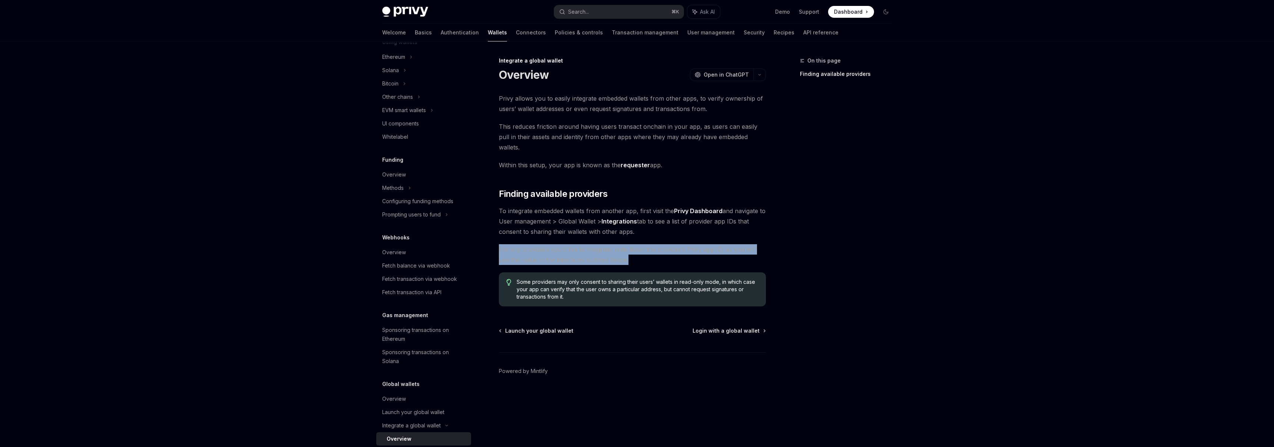 This screenshot has width=1274, height=447. What do you see at coordinates (851, 12) in the screenshot?
I see `a: Dashboard` at bounding box center [851, 12].